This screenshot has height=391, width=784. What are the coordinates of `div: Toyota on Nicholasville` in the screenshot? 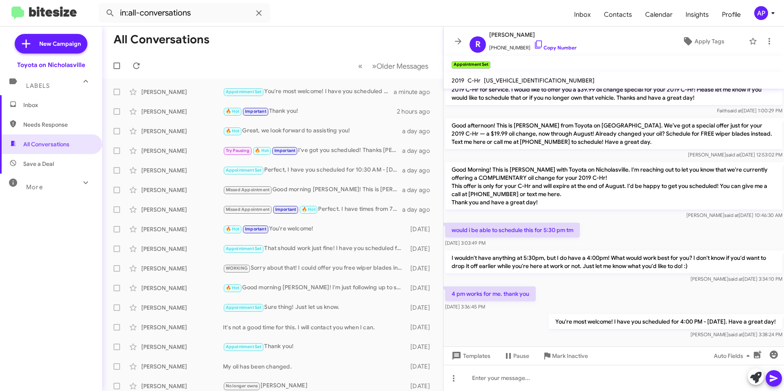 It's located at (51, 65).